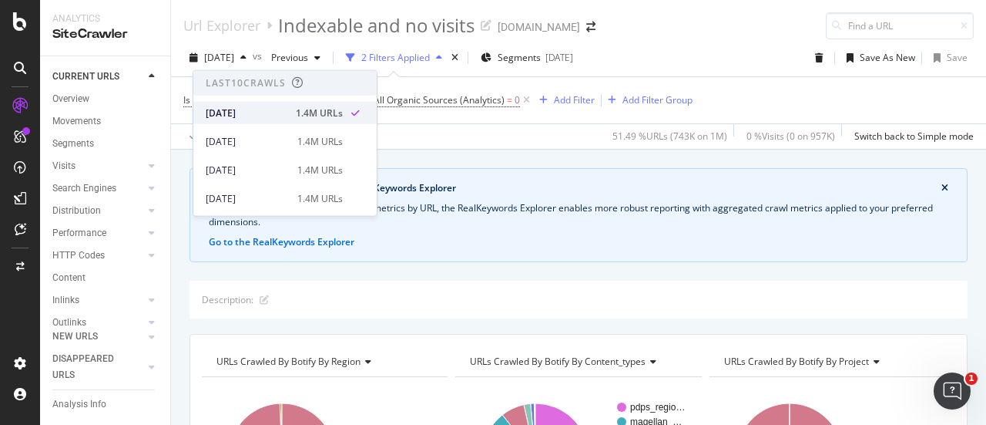 This screenshot has width=986, height=425. Describe the element at coordinates (647, 100) in the screenshot. I see `button: Add Filter Group` at that location.